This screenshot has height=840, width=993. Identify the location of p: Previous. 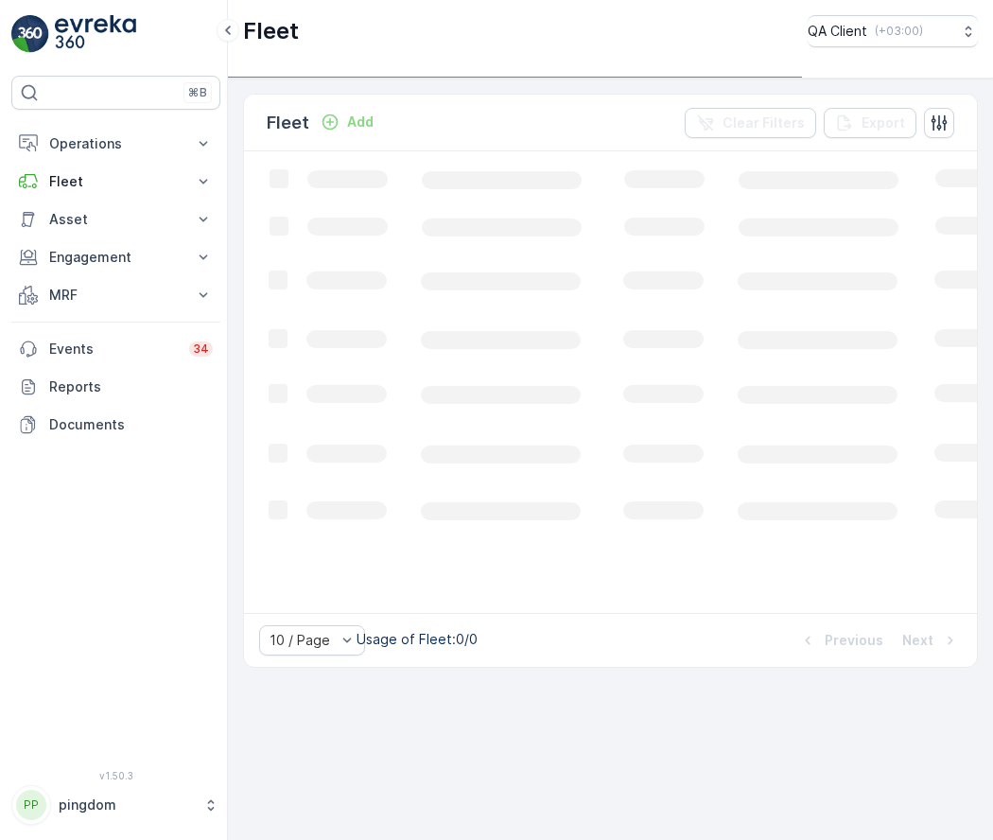
(854, 640).